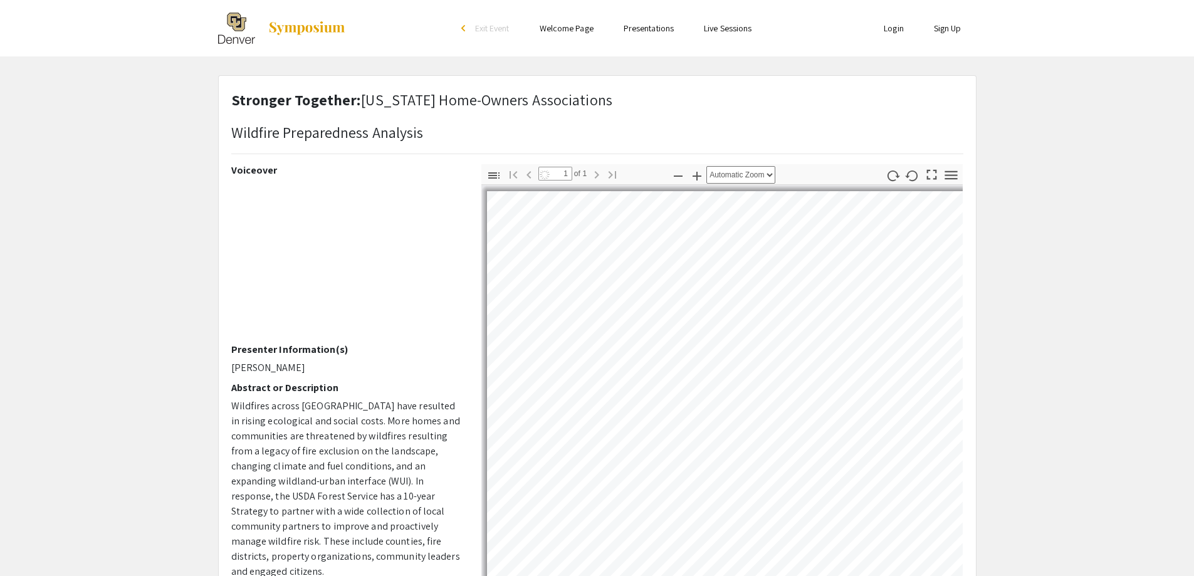 The width and height of the screenshot is (1194, 576). What do you see at coordinates (741, 175) in the screenshot?
I see `select: Zoom` at bounding box center [741, 175].